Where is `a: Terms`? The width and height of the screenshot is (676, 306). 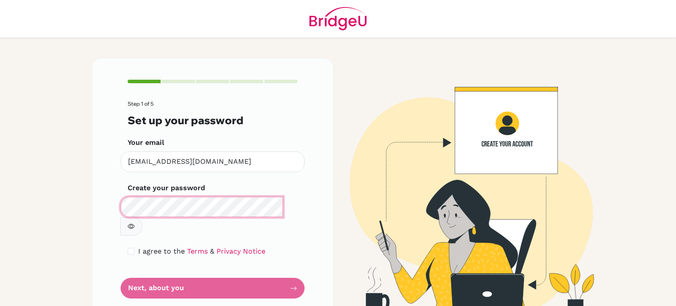 a: Terms is located at coordinates (197, 251).